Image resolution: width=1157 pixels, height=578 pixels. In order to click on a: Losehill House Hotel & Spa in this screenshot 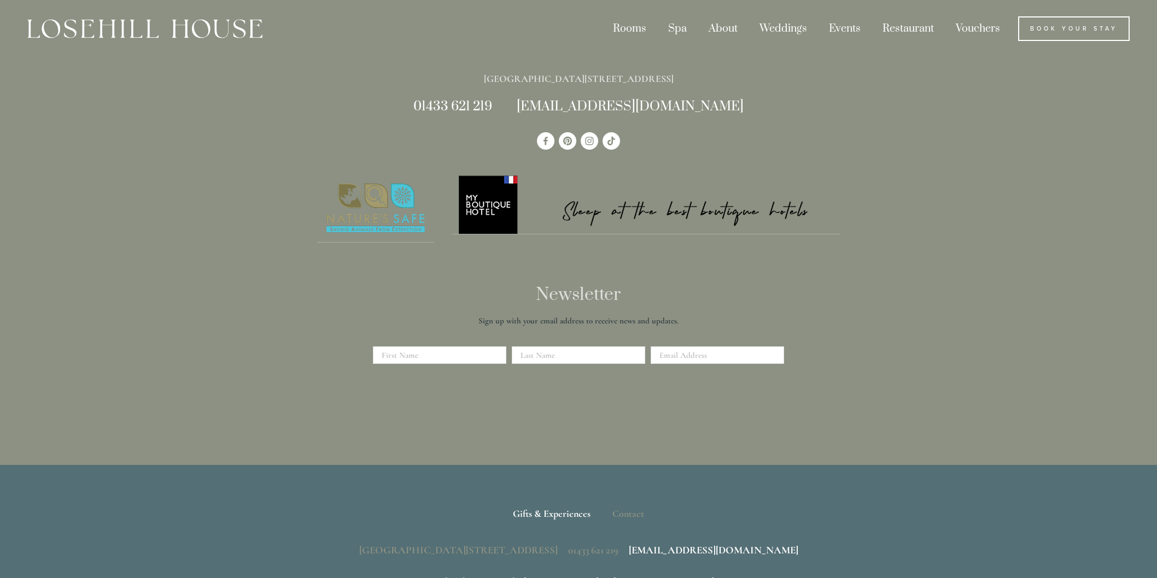, I will do `click(546, 141)`.